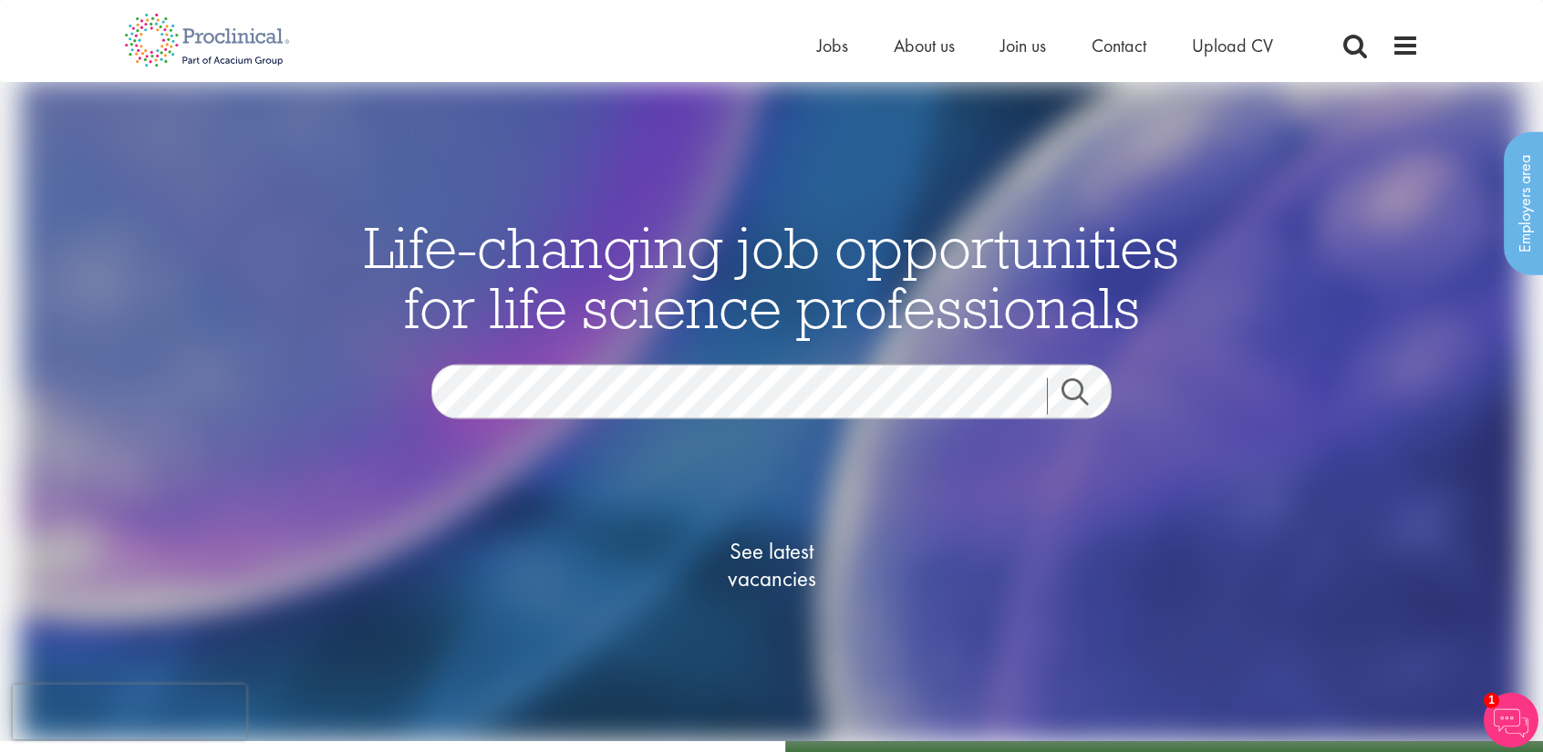 The image size is (1543, 752). I want to click on span: About us, so click(924, 46).